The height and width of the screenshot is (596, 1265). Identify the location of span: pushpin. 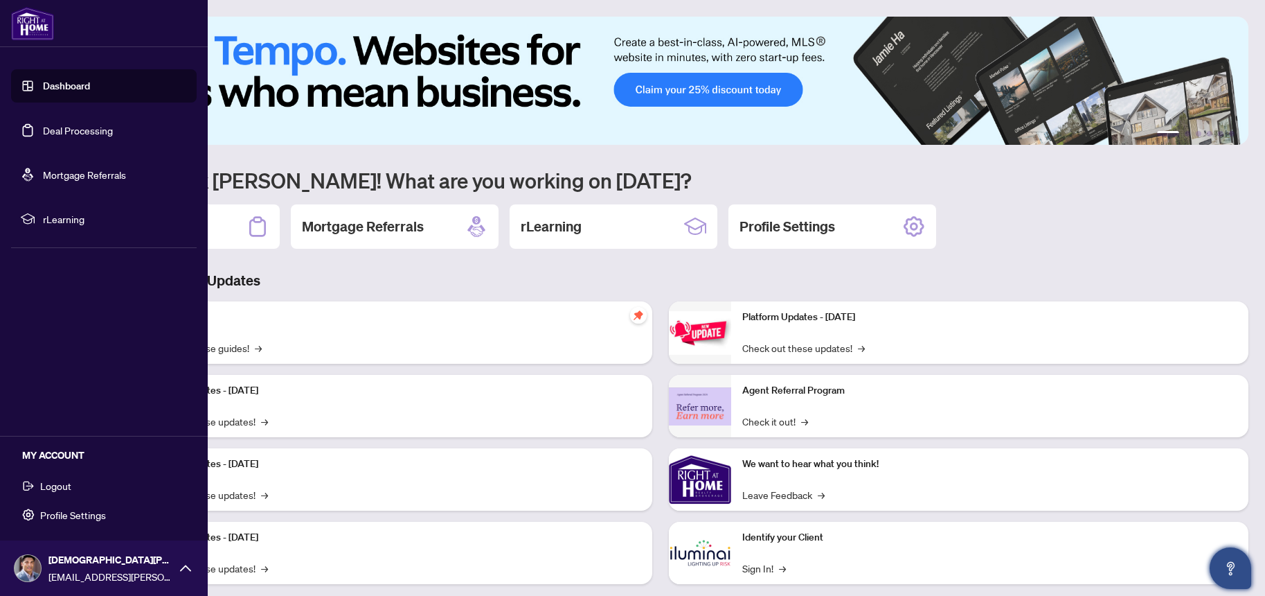
(639, 315).